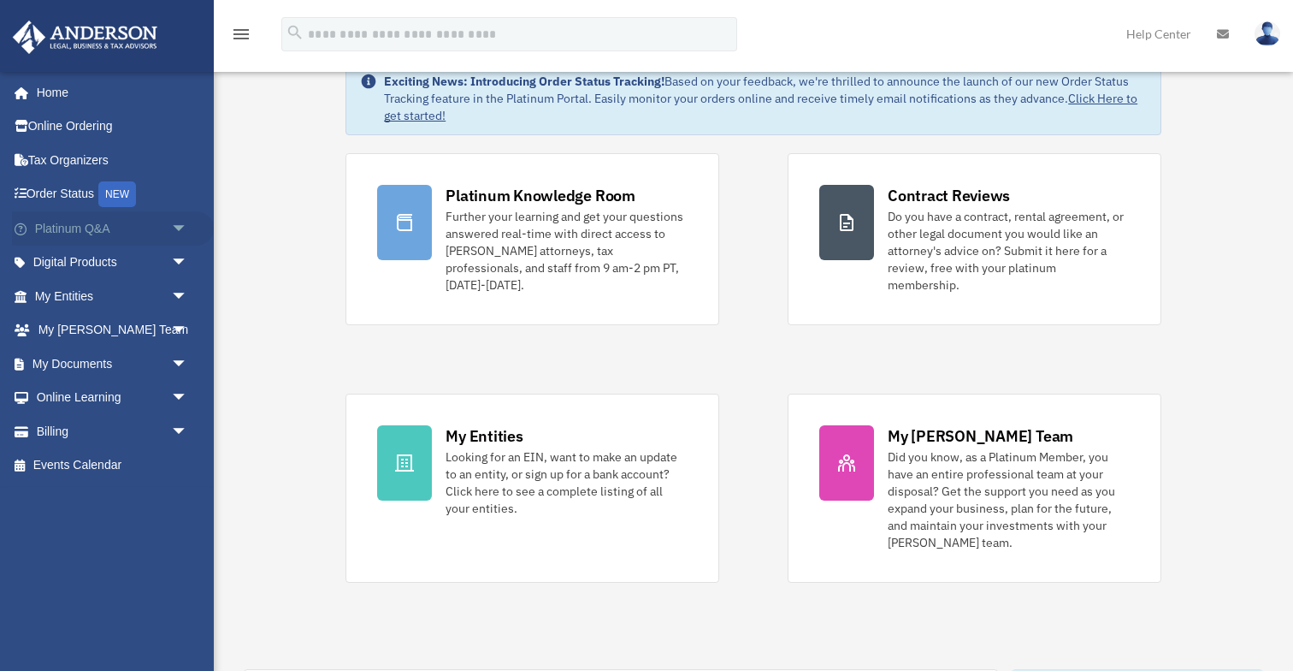 The width and height of the screenshot is (1293, 671). Describe the element at coordinates (541, 195) in the screenshot. I see `div: Platinum Knowledge Room` at that location.